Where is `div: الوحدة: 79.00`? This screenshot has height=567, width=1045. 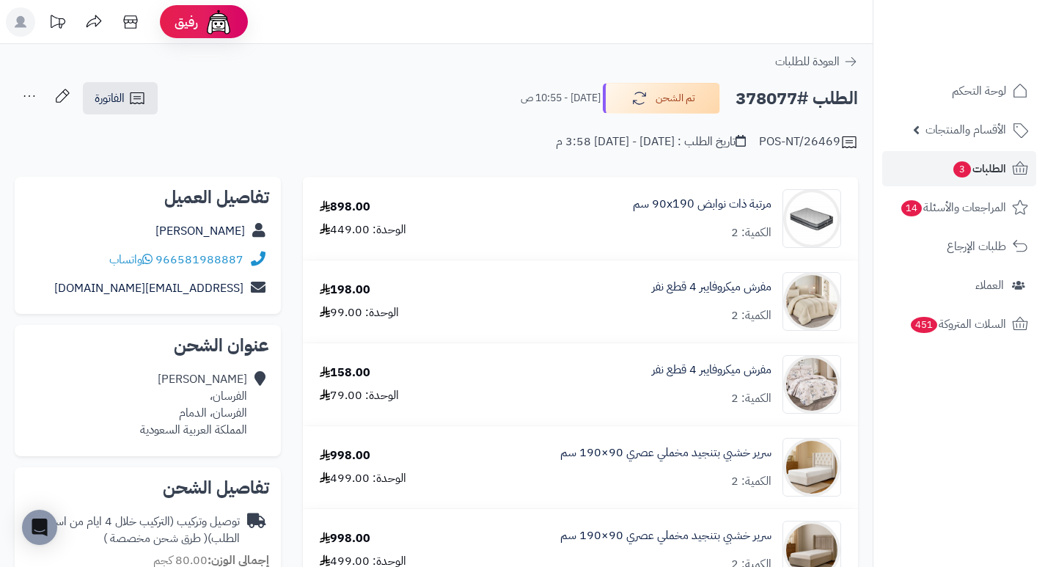 div: الوحدة: 79.00 is located at coordinates (359, 395).